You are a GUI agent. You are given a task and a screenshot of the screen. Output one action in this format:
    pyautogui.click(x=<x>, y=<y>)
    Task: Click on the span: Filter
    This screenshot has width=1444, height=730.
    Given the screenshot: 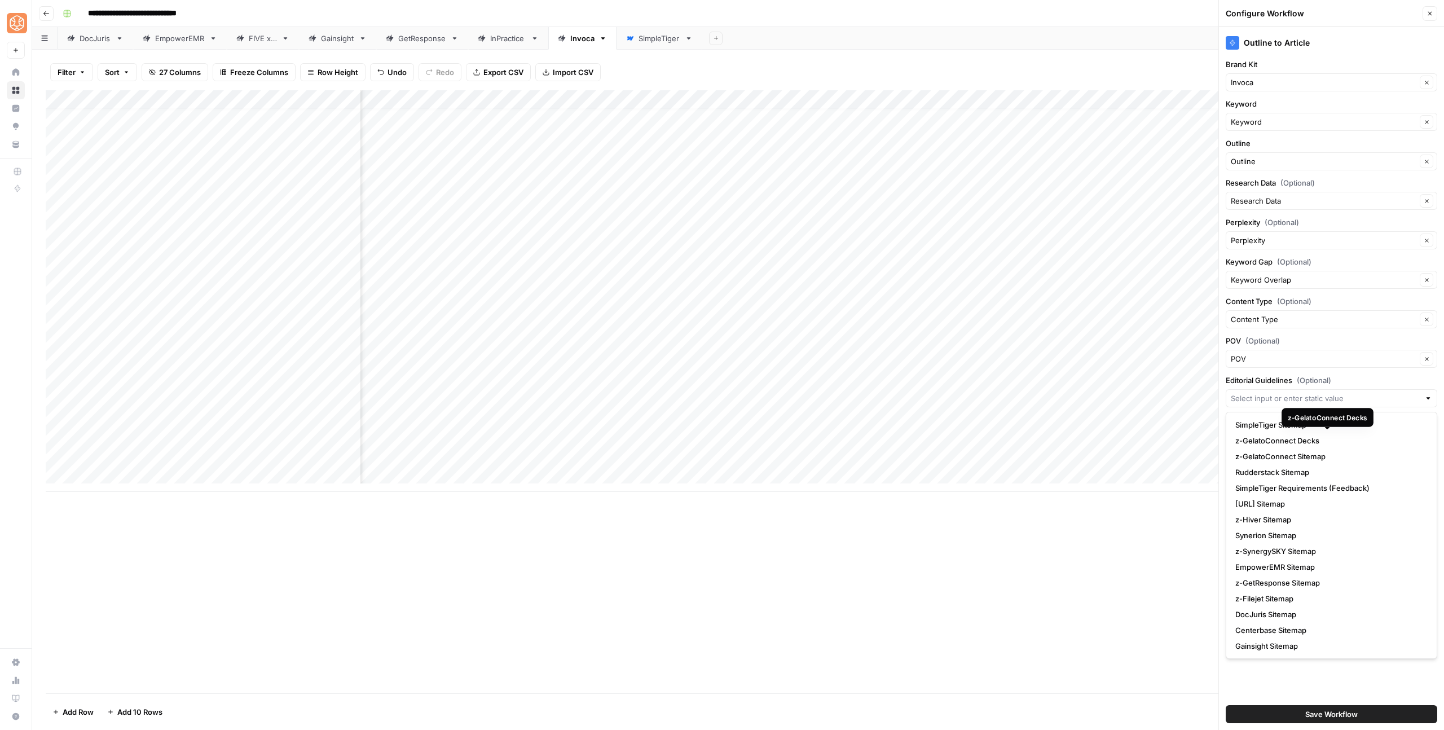 What is the action you would take?
    pyautogui.click(x=67, y=72)
    